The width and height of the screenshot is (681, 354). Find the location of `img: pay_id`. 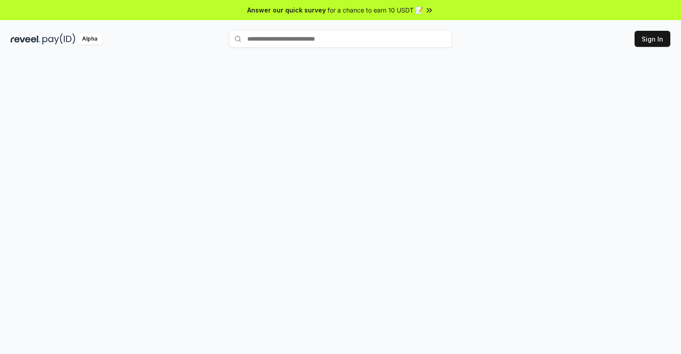

img: pay_id is located at coordinates (59, 39).